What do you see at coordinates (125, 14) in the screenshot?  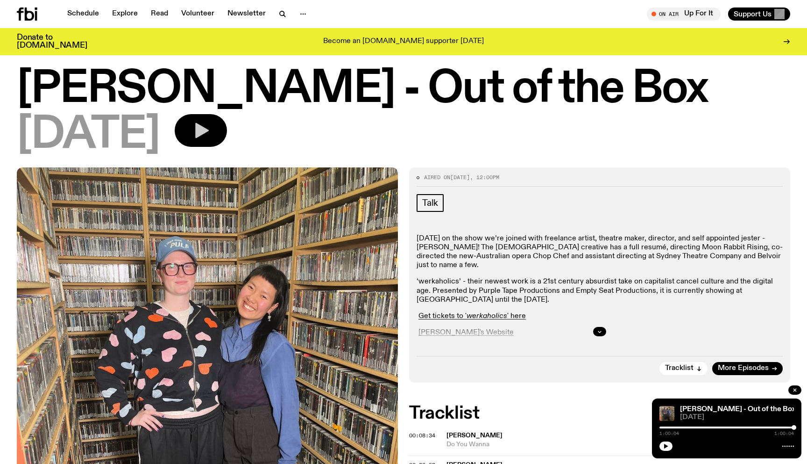 I see `a: Explore` at bounding box center [125, 14].